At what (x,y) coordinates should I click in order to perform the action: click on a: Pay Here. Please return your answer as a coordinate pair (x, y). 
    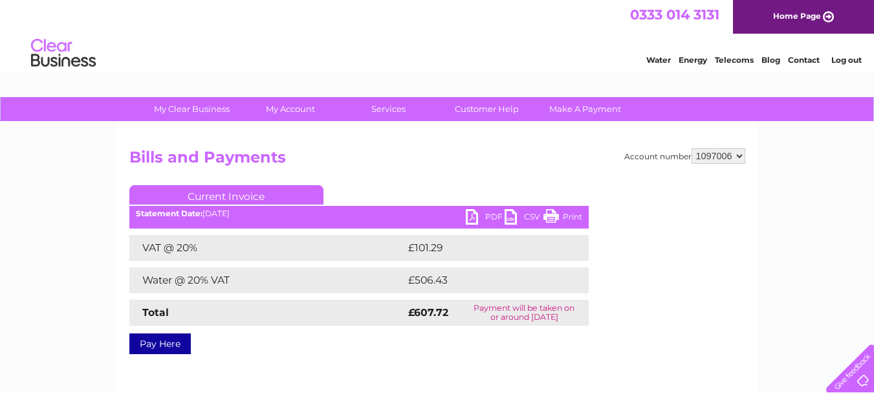
    Looking at the image, I should click on (160, 344).